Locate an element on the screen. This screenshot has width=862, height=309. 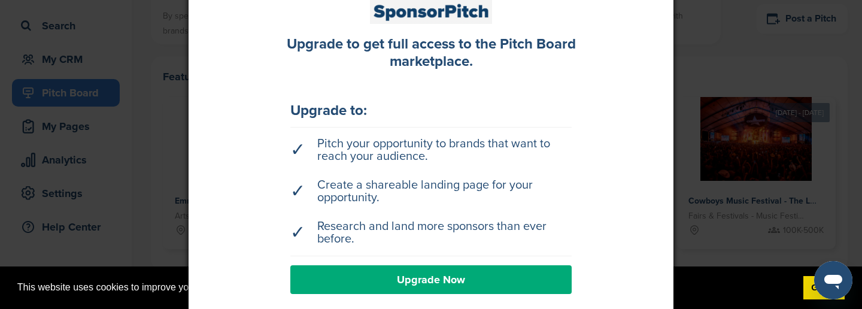
li: Research and land more sponsors than ever before. is located at coordinates (431, 233).